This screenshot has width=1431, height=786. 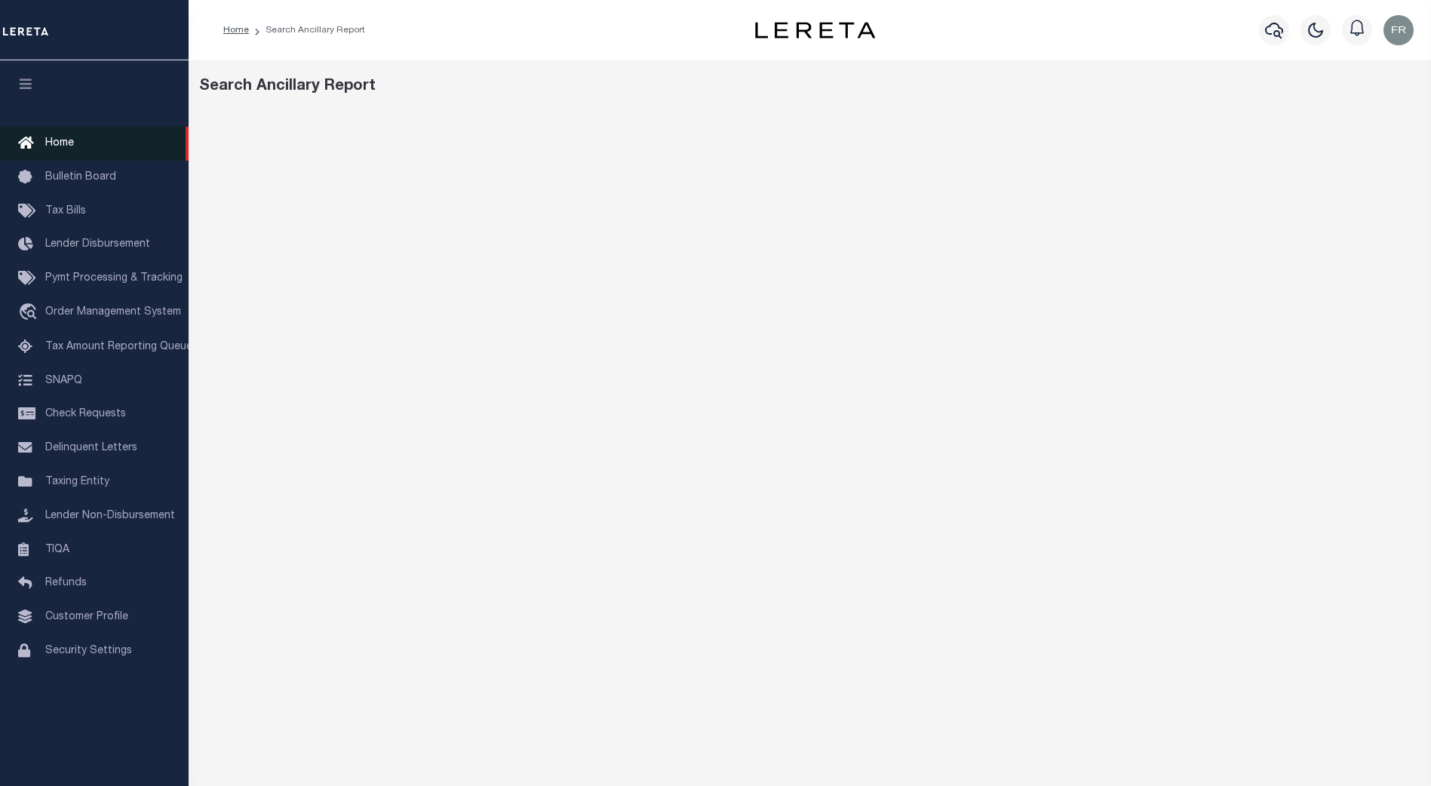 I want to click on div: Search Ancillary Report, so click(x=810, y=87).